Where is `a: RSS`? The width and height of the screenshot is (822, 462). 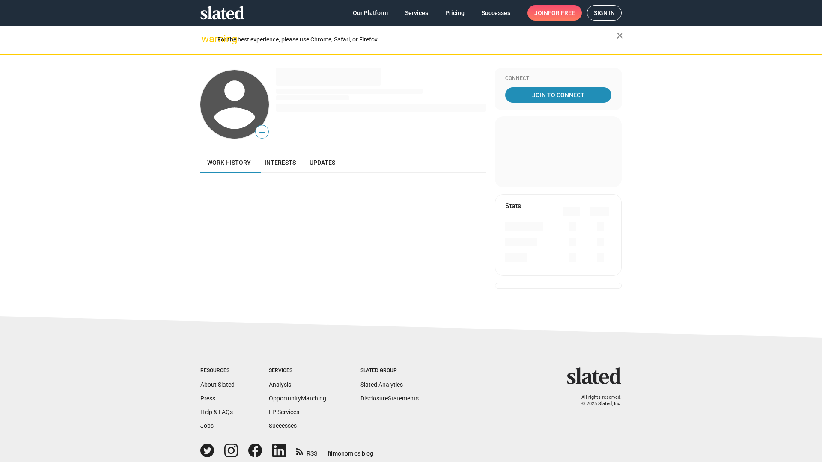
a: RSS is located at coordinates (306, 451).